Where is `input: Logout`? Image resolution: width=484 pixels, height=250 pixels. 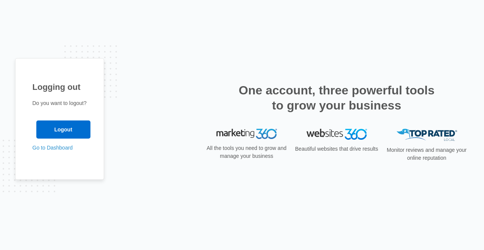
input: Logout is located at coordinates (63, 130).